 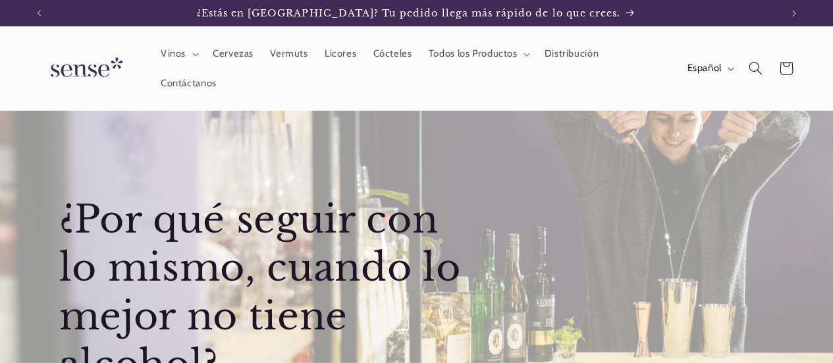 What do you see at coordinates (571, 54) in the screenshot?
I see `a: Distribución` at bounding box center [571, 54].